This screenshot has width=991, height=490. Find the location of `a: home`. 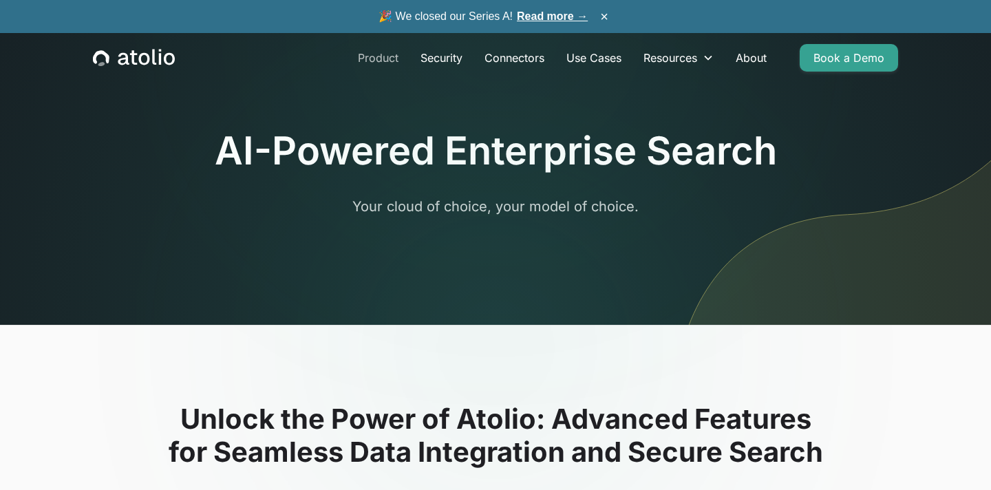

a: home is located at coordinates (134, 58).